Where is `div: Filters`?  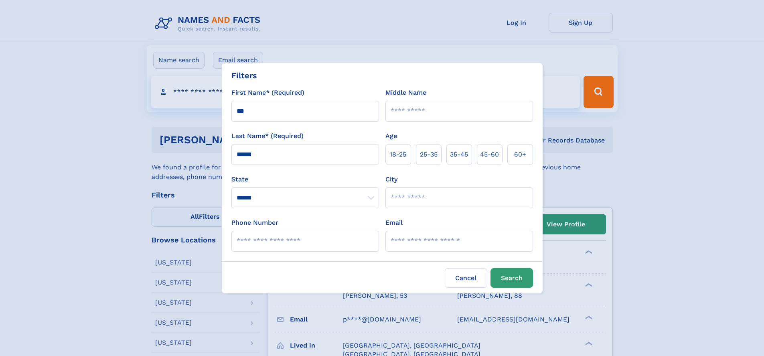
div: Filters is located at coordinates (244, 75).